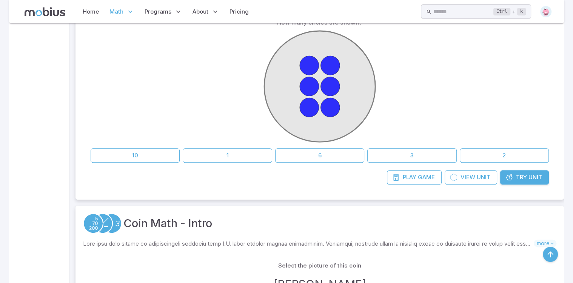  I want to click on a: ViewUnit, so click(471, 178).